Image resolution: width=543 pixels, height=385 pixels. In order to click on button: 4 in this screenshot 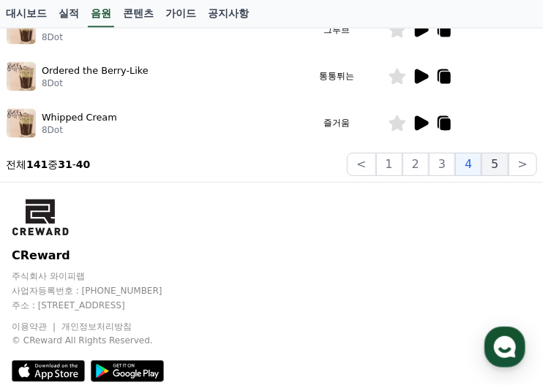, I will do `click(468, 165)`.